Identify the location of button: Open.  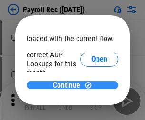
(99, 59).